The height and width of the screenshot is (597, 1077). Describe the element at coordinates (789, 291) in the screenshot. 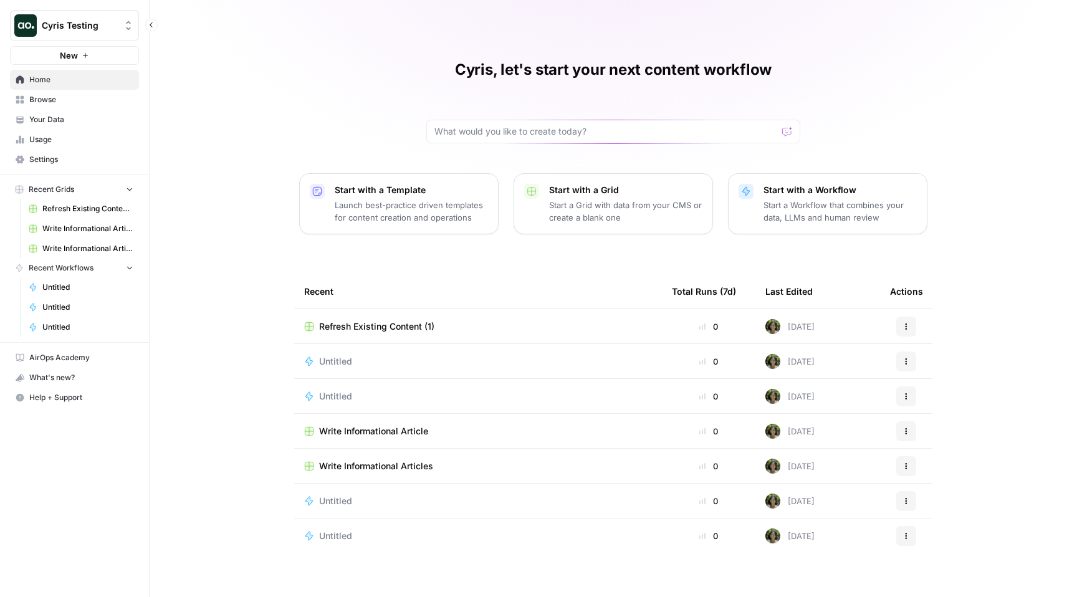

I see `div: Last Edited` at that location.